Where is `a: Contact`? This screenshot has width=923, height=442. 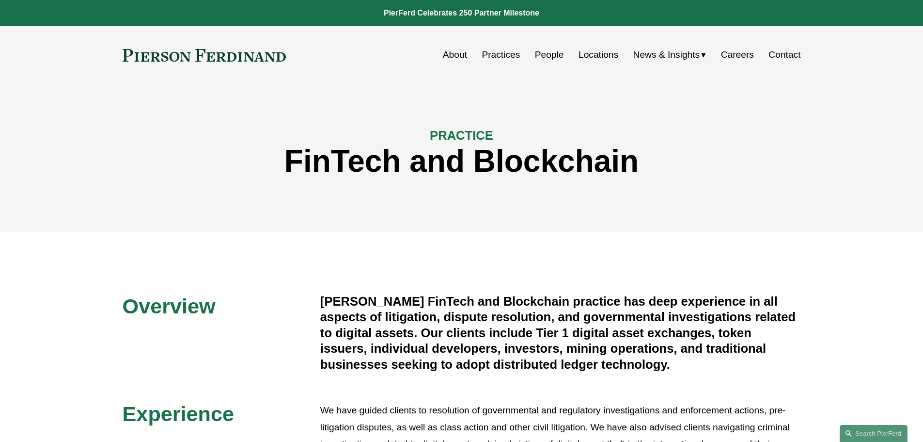 a: Contact is located at coordinates (785, 55).